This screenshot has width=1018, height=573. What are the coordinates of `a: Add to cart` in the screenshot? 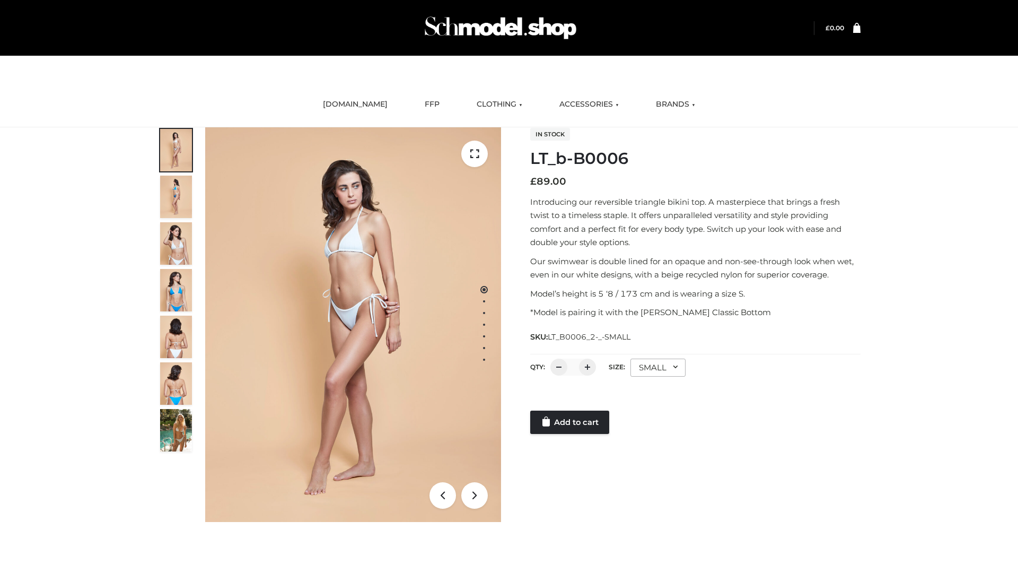 It's located at (569, 422).